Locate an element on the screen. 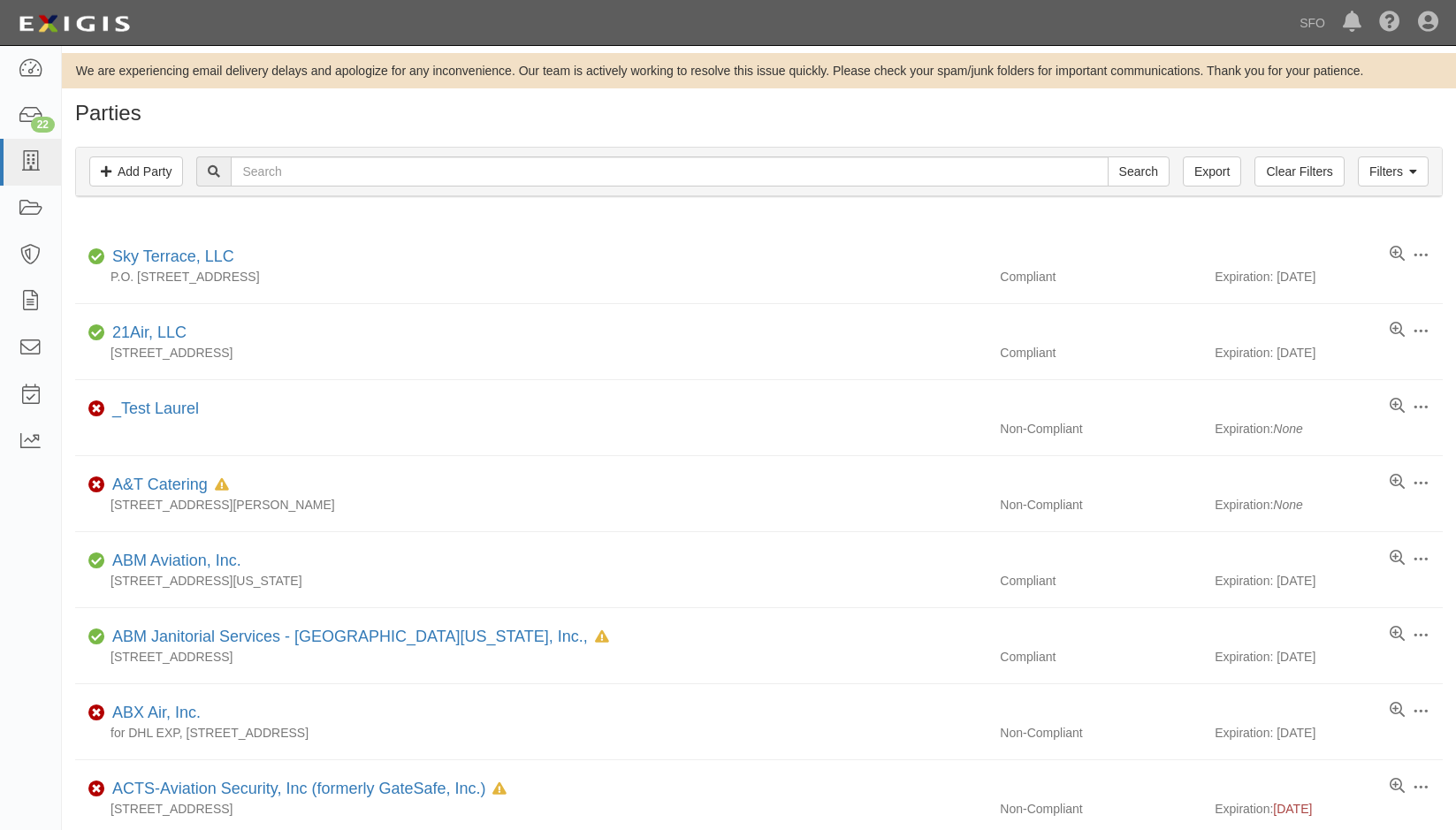  div: ABM Janitorial Services - Northern California, Inc., is located at coordinates (357, 637).